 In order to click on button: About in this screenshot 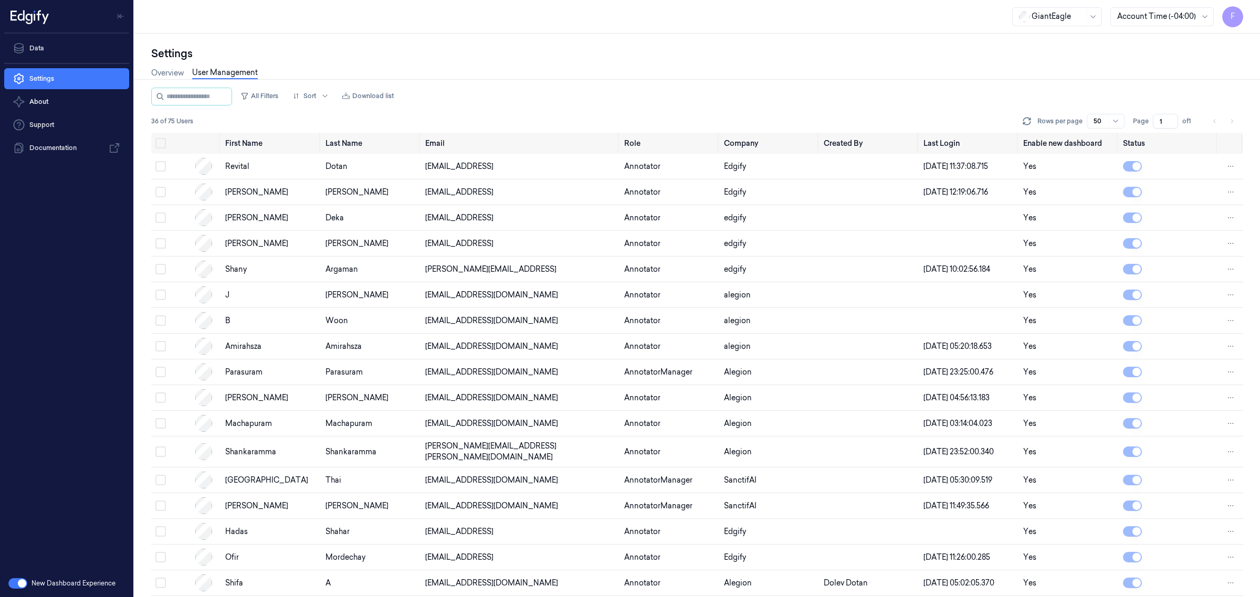, I will do `click(67, 102)`.